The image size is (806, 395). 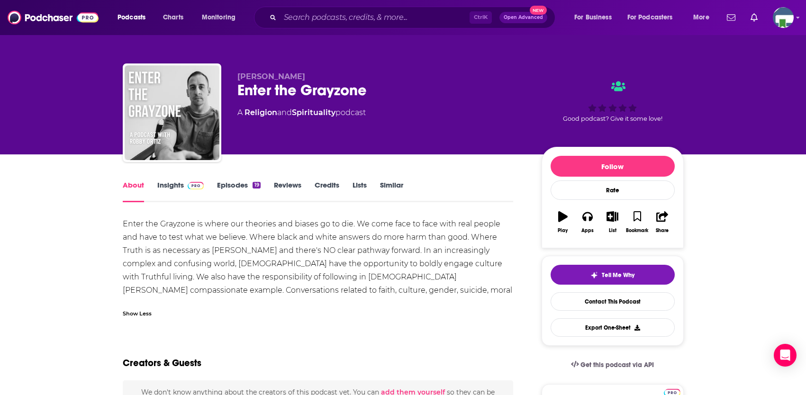 What do you see at coordinates (783, 18) in the screenshot?
I see `button: Show profile menu` at bounding box center [783, 18].